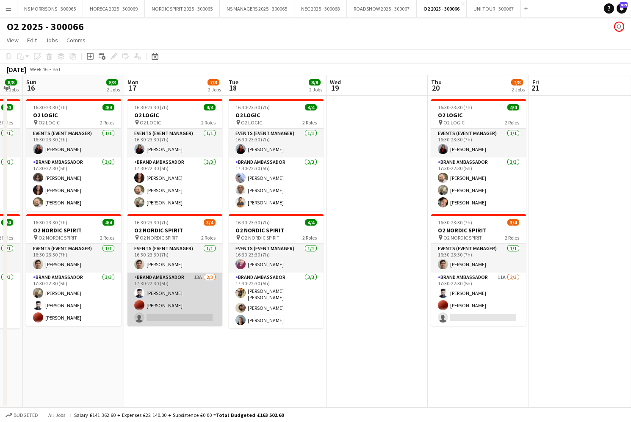 This screenshot has height=422, width=631. Describe the element at coordinates (233, 88) in the screenshot. I see `span: 18` at that location.